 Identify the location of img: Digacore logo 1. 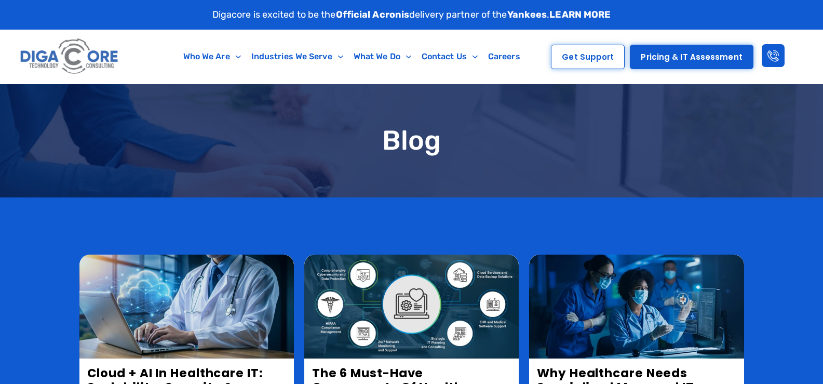
(70, 57).